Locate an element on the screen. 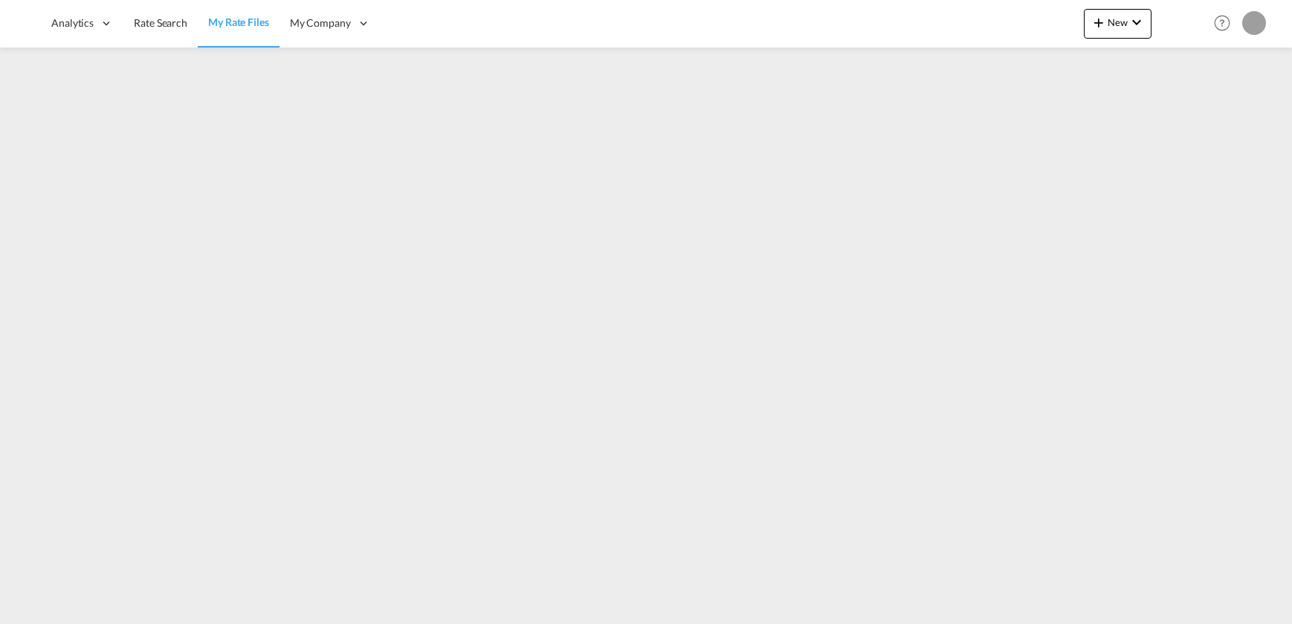  span: My Rate Files is located at coordinates (239, 22).